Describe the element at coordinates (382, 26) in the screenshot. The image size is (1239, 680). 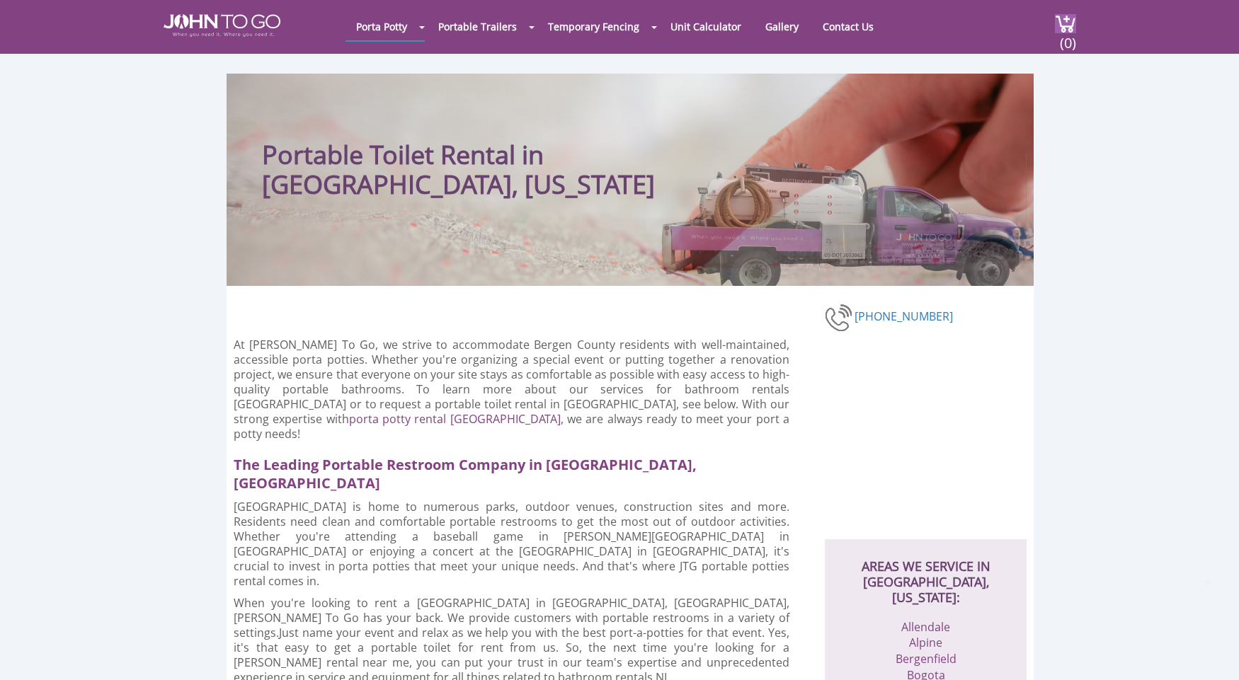
I see `a: Porta Potty` at that location.